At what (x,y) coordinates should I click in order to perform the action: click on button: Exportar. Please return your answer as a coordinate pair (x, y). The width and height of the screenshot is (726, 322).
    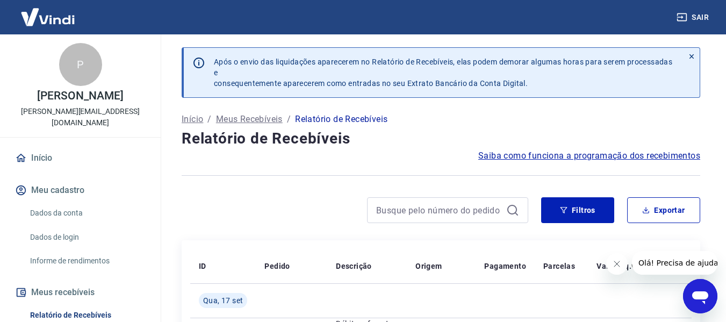
    Looking at the image, I should click on (664, 210).